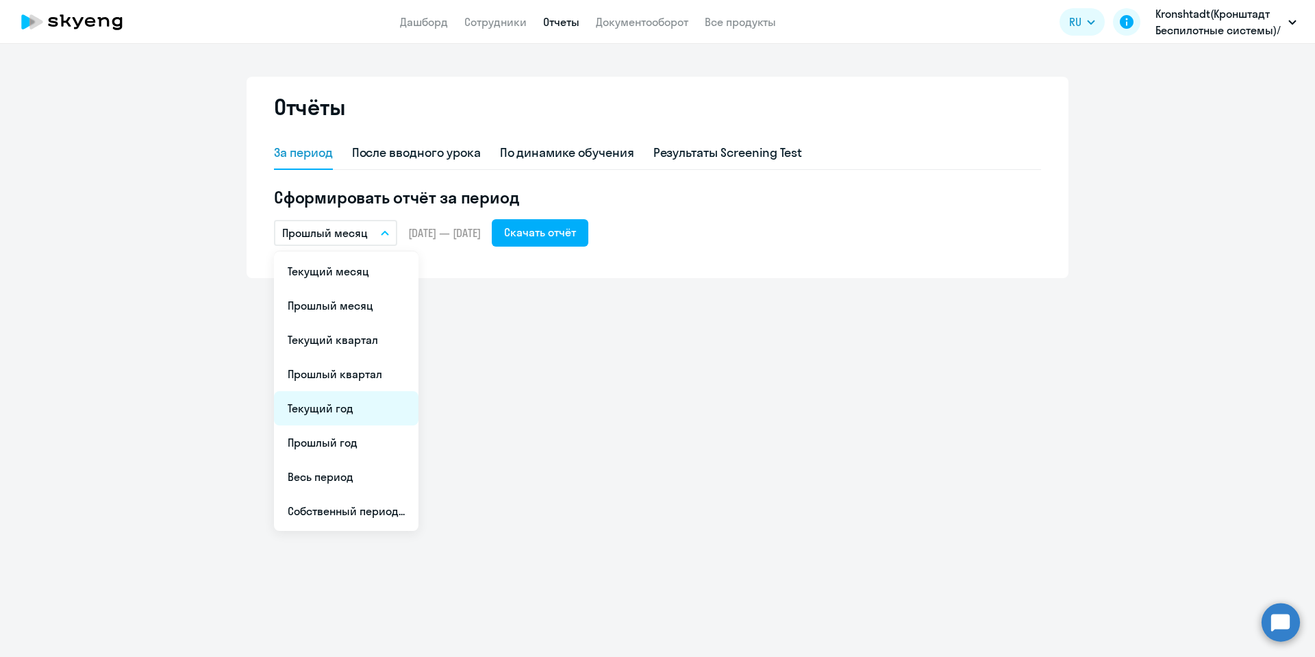  What do you see at coordinates (346, 391) in the screenshot?
I see `ul: RU` at bounding box center [346, 391].